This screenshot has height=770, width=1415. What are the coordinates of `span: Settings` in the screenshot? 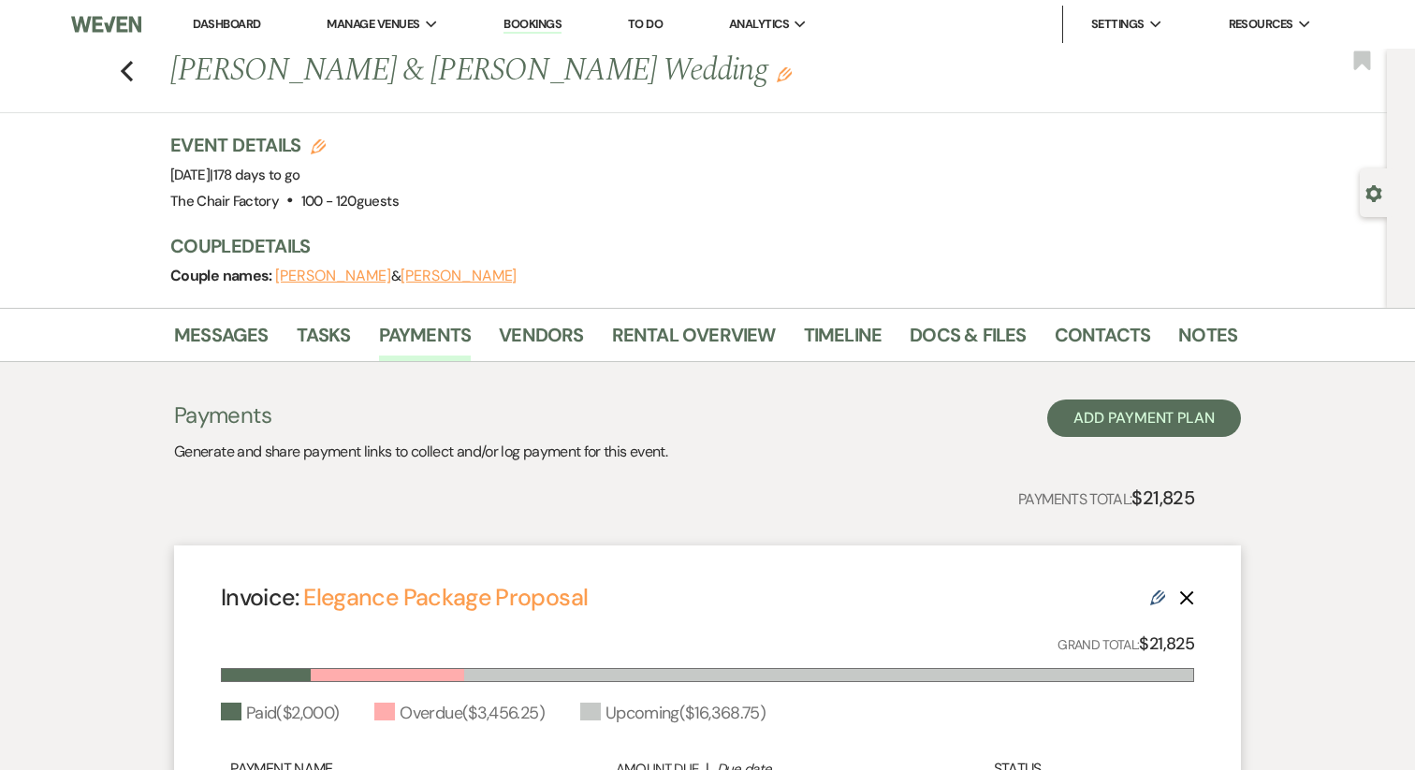 It's located at (1117, 24).